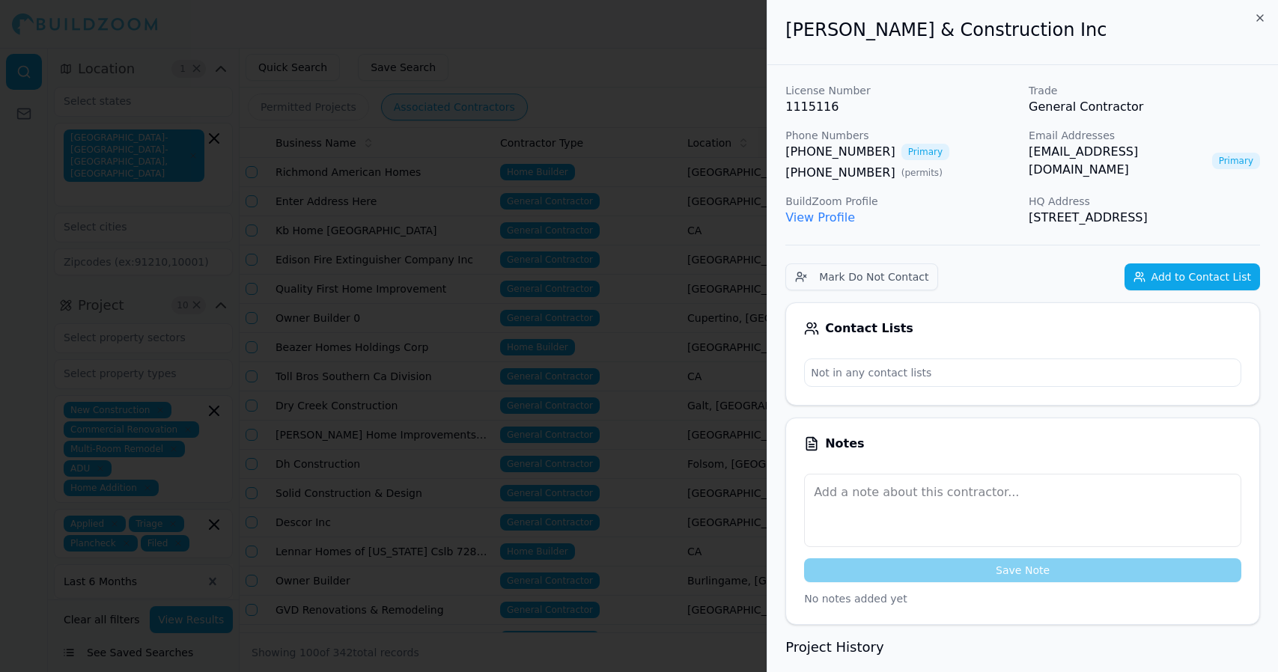 The height and width of the screenshot is (672, 1278). I want to click on p: HQ Address, so click(1144, 201).